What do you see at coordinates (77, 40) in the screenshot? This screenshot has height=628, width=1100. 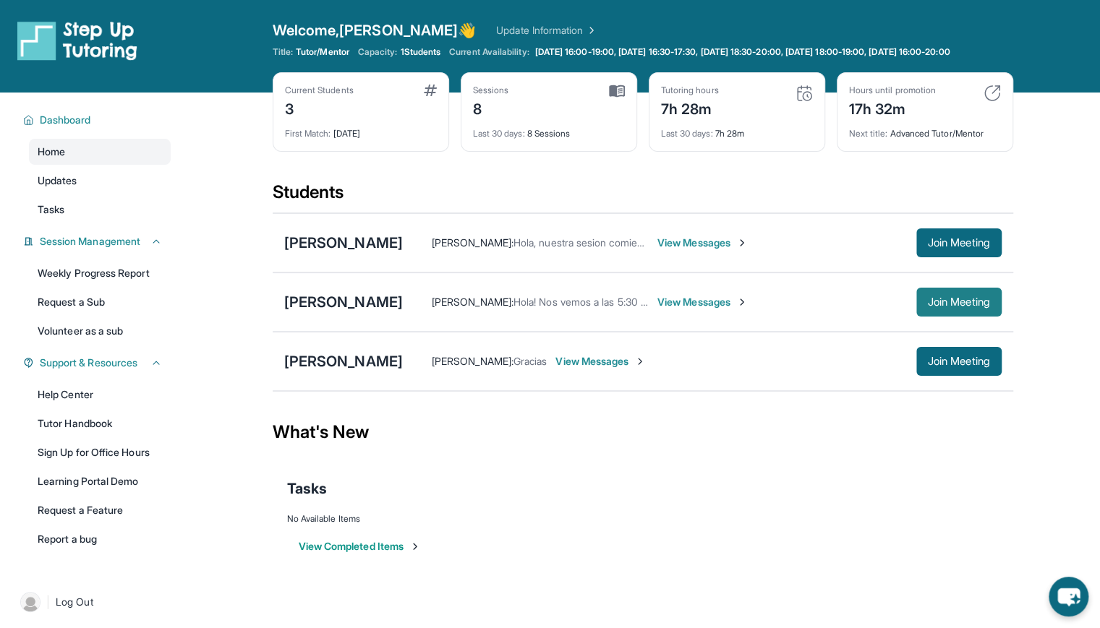 I see `img: logo` at bounding box center [77, 40].